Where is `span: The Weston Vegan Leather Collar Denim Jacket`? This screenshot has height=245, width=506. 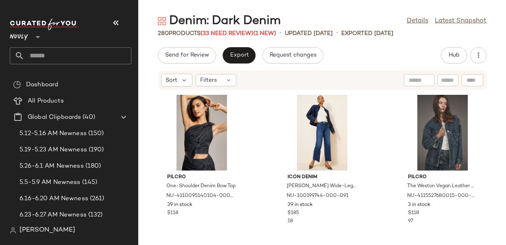
span: The Weston Vegan Leather Collar Denim Jacket is located at coordinates (442, 186).